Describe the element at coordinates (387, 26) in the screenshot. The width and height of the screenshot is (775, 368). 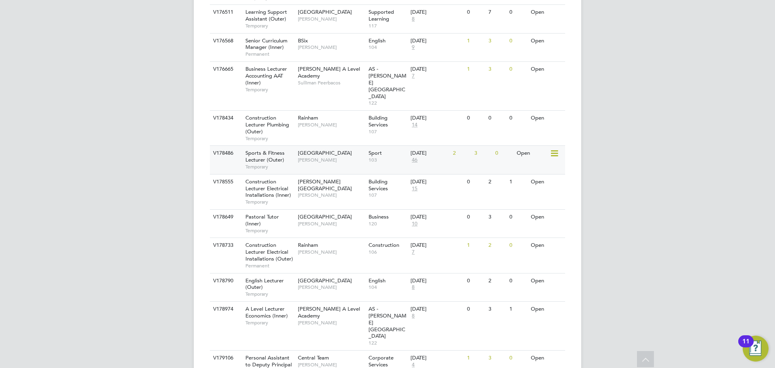
I see `span: 117` at that location.